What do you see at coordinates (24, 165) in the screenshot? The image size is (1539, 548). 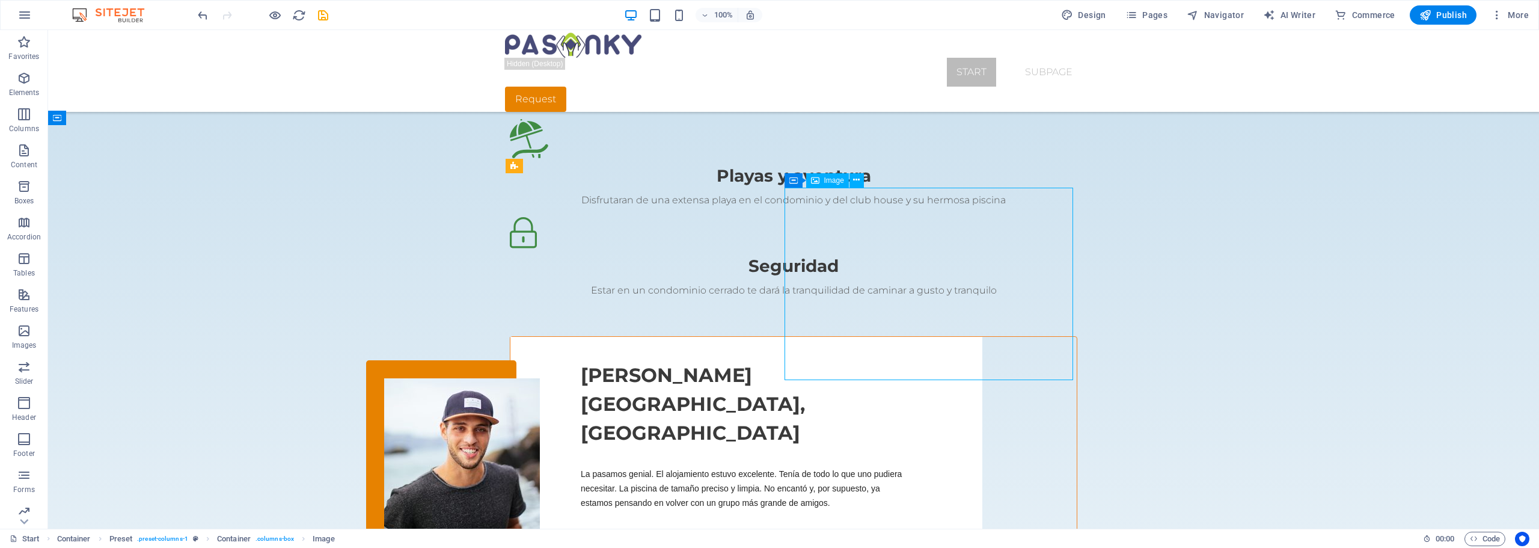 I see `p: Content` at bounding box center [24, 165].